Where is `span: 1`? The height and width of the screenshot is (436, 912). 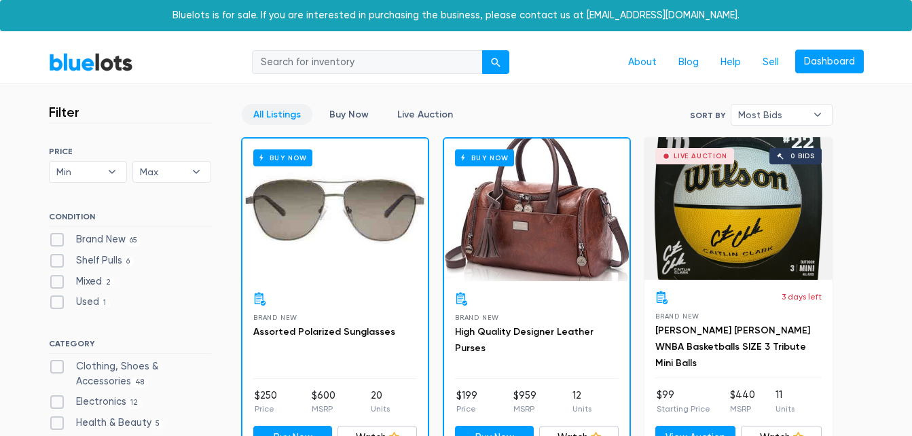
span: 1 is located at coordinates (105, 303).